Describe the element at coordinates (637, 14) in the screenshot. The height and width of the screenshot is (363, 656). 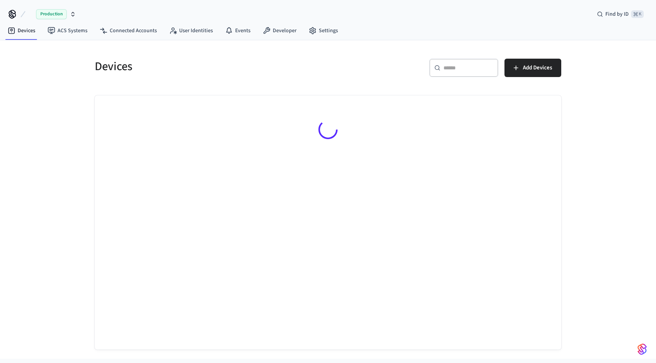
I see `span: ⌘ K` at that location.